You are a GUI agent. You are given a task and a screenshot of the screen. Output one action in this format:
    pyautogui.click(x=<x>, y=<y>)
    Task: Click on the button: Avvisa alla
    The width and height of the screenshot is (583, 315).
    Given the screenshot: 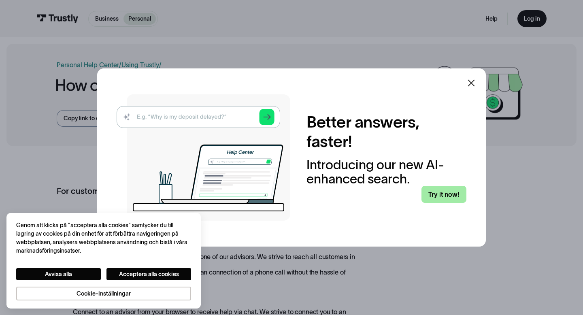 What is the action you would take?
    pyautogui.click(x=58, y=274)
    